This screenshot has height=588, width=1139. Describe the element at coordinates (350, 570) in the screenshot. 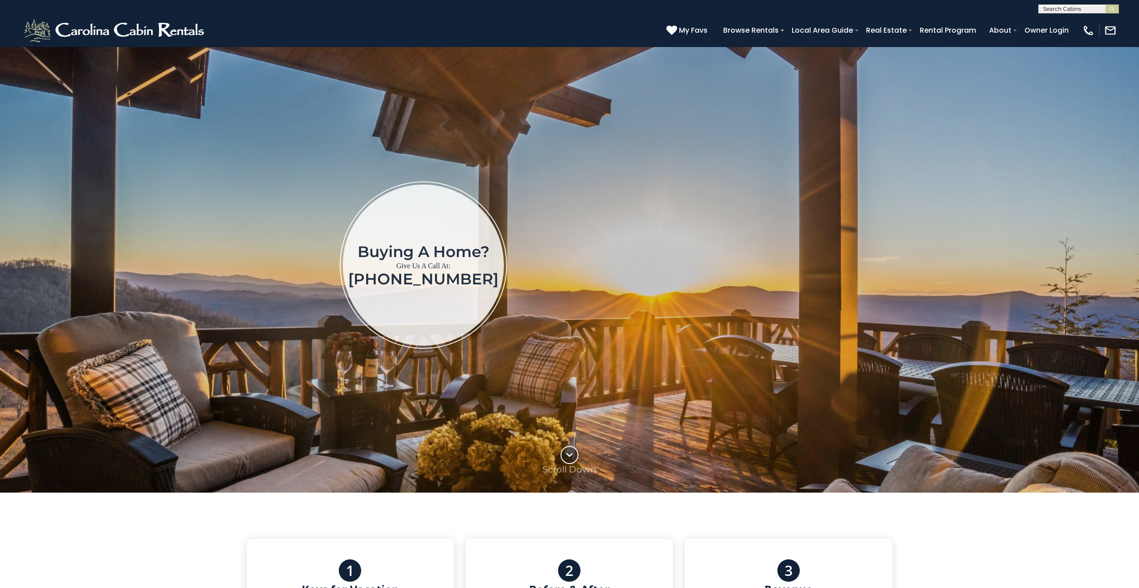

I see `h3: 1` at that location.